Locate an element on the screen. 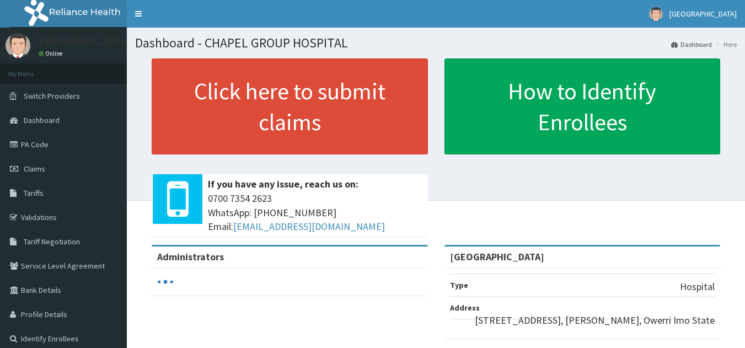 Image resolution: width=745 pixels, height=348 pixels. a: Dashboard is located at coordinates (691, 44).